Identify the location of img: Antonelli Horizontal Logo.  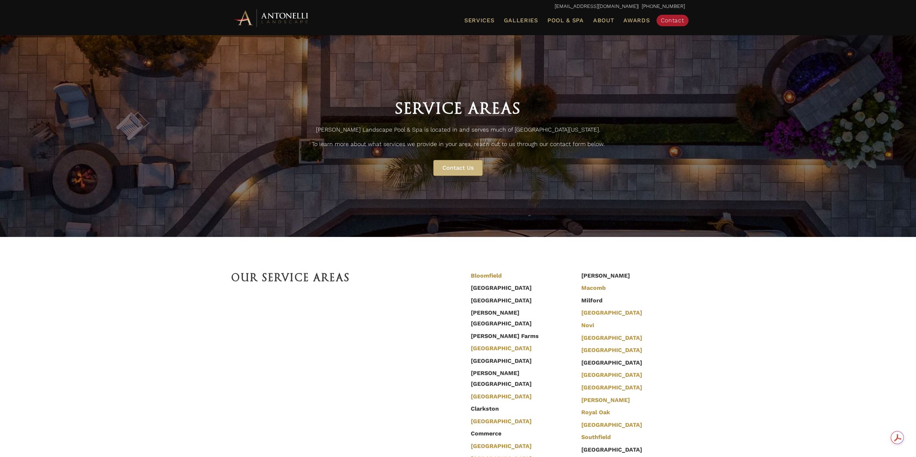
(271, 18).